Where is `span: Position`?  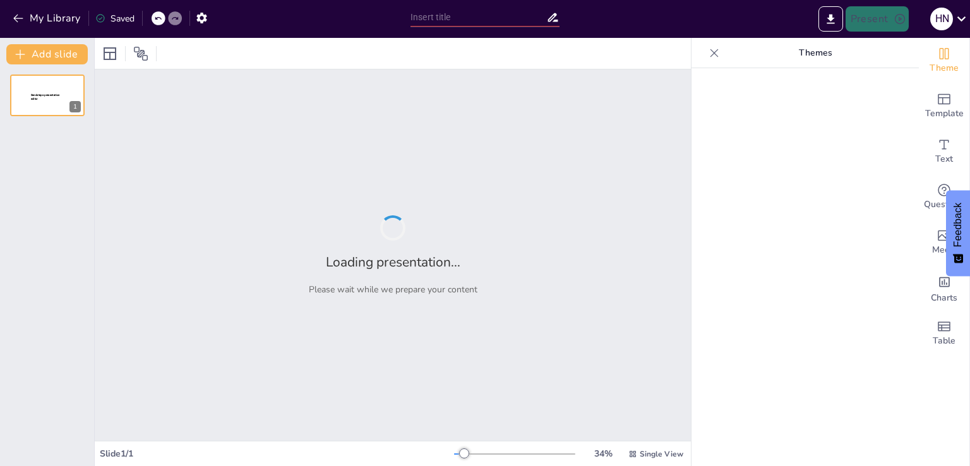 span: Position is located at coordinates (141, 54).